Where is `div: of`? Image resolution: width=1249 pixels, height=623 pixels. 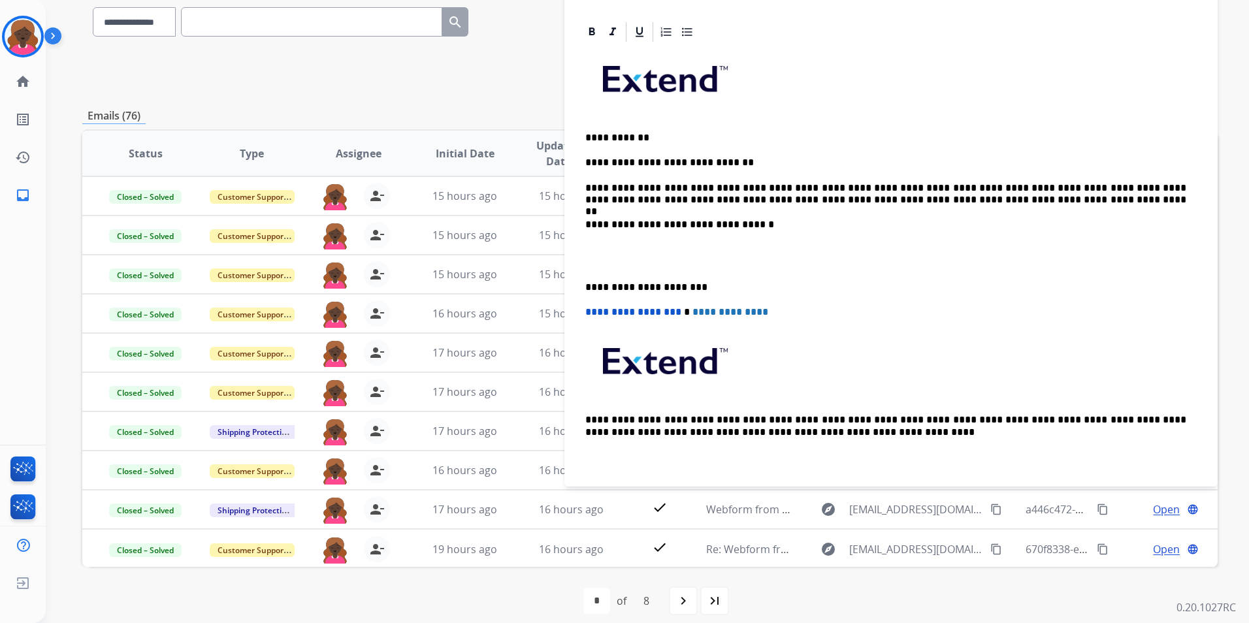 div: of is located at coordinates (621, 601).